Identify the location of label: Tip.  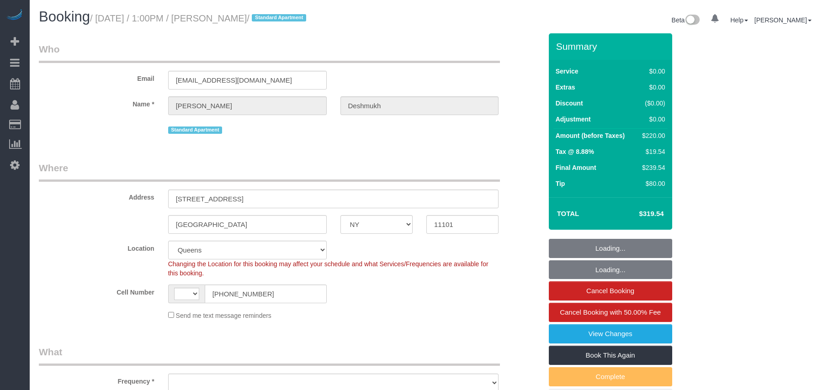
(560, 184).